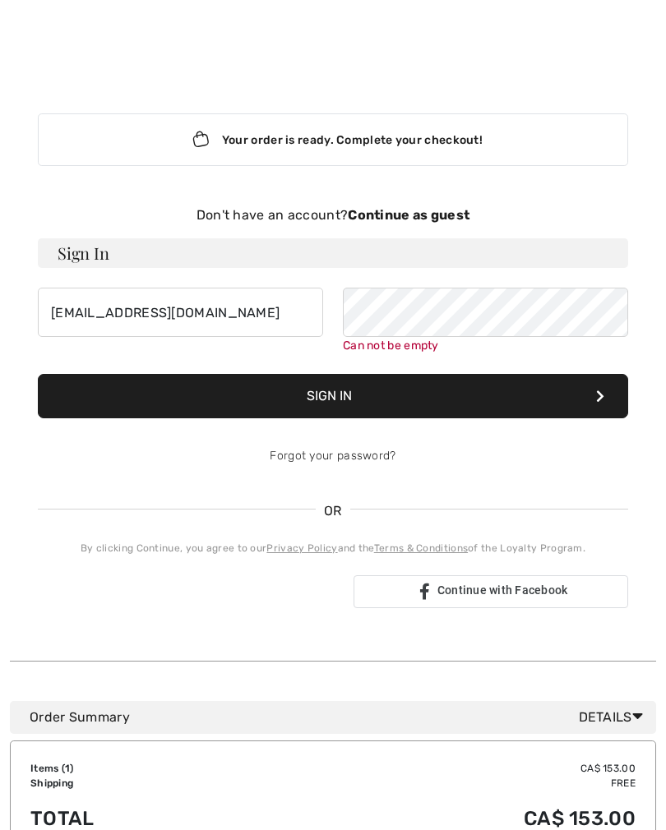 This screenshot has height=830, width=666. I want to click on span: Continue with Facebook, so click(502, 590).